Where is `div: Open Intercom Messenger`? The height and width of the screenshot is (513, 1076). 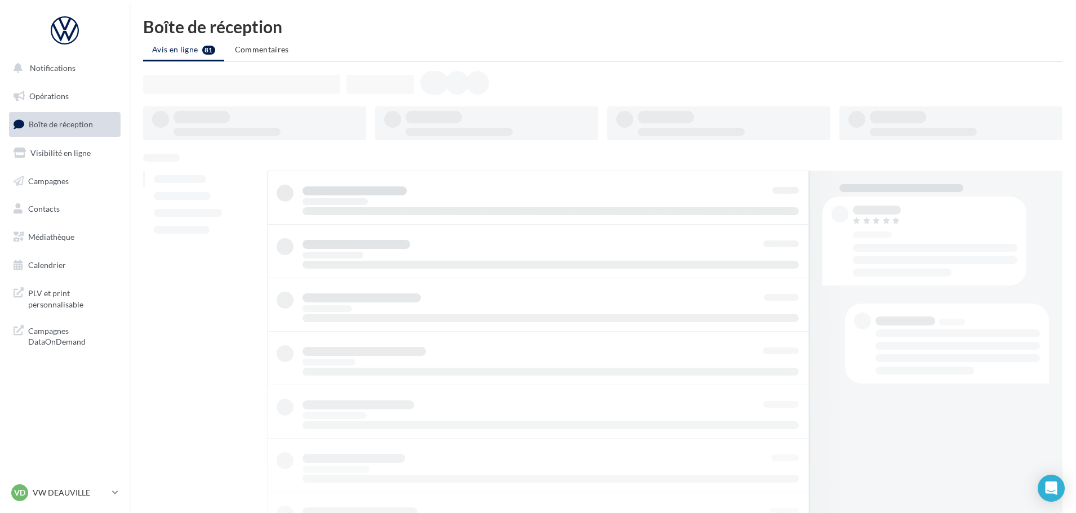 div: Open Intercom Messenger is located at coordinates (1051, 488).